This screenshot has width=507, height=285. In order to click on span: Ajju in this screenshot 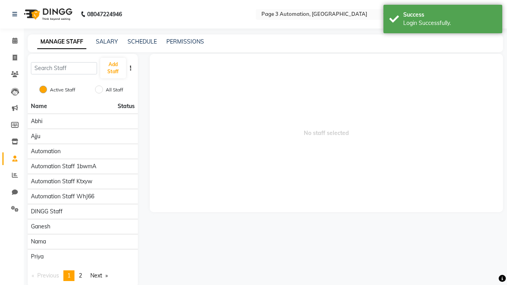, I will do `click(36, 136)`.